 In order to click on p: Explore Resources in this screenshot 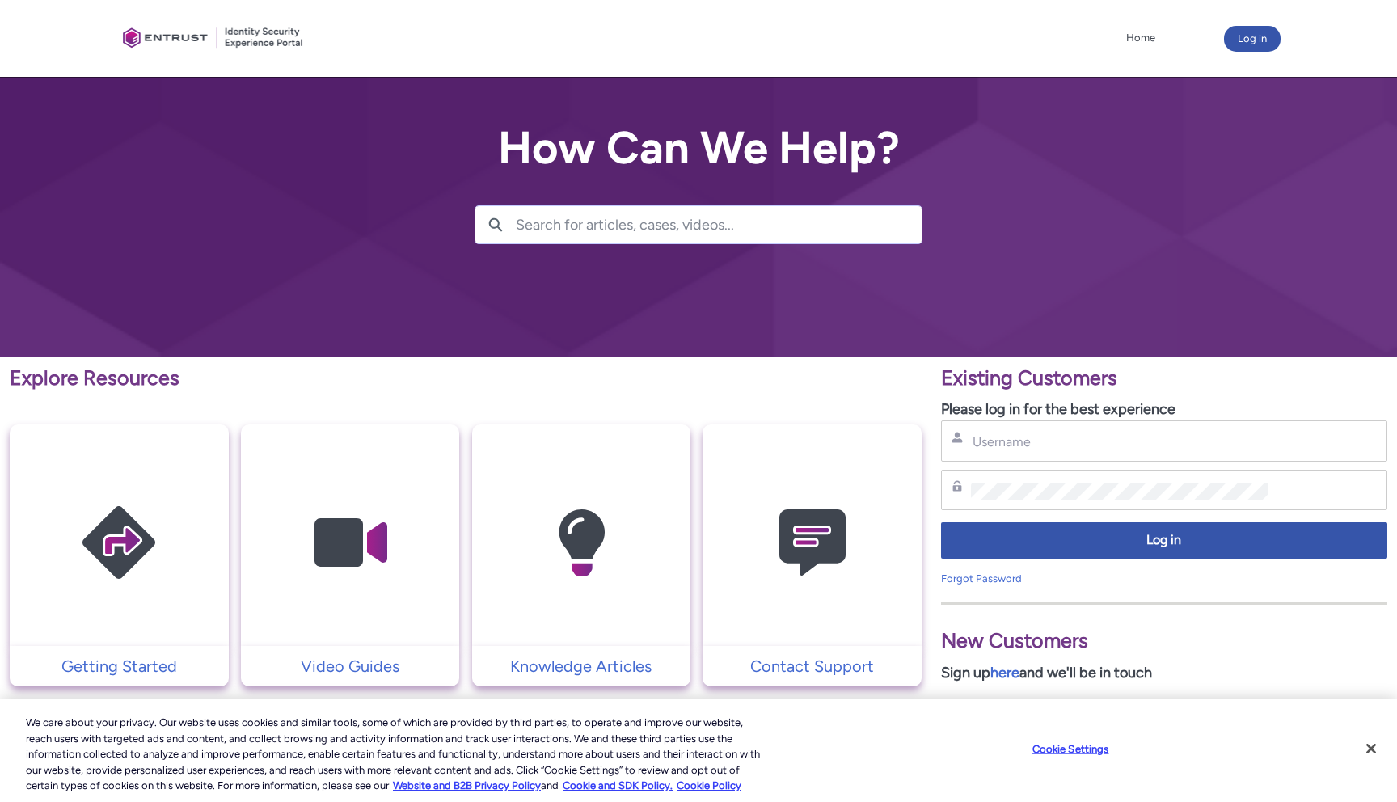, I will do `click(466, 378)`.